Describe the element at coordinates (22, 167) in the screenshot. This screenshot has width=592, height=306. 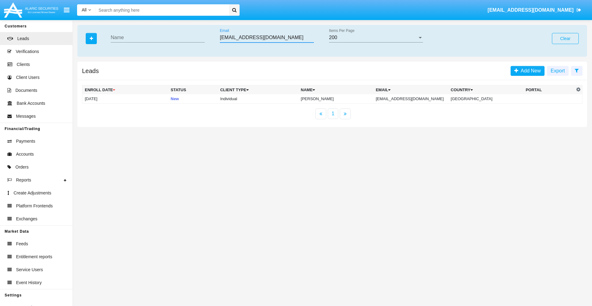
I see `span: Orders` at that location.